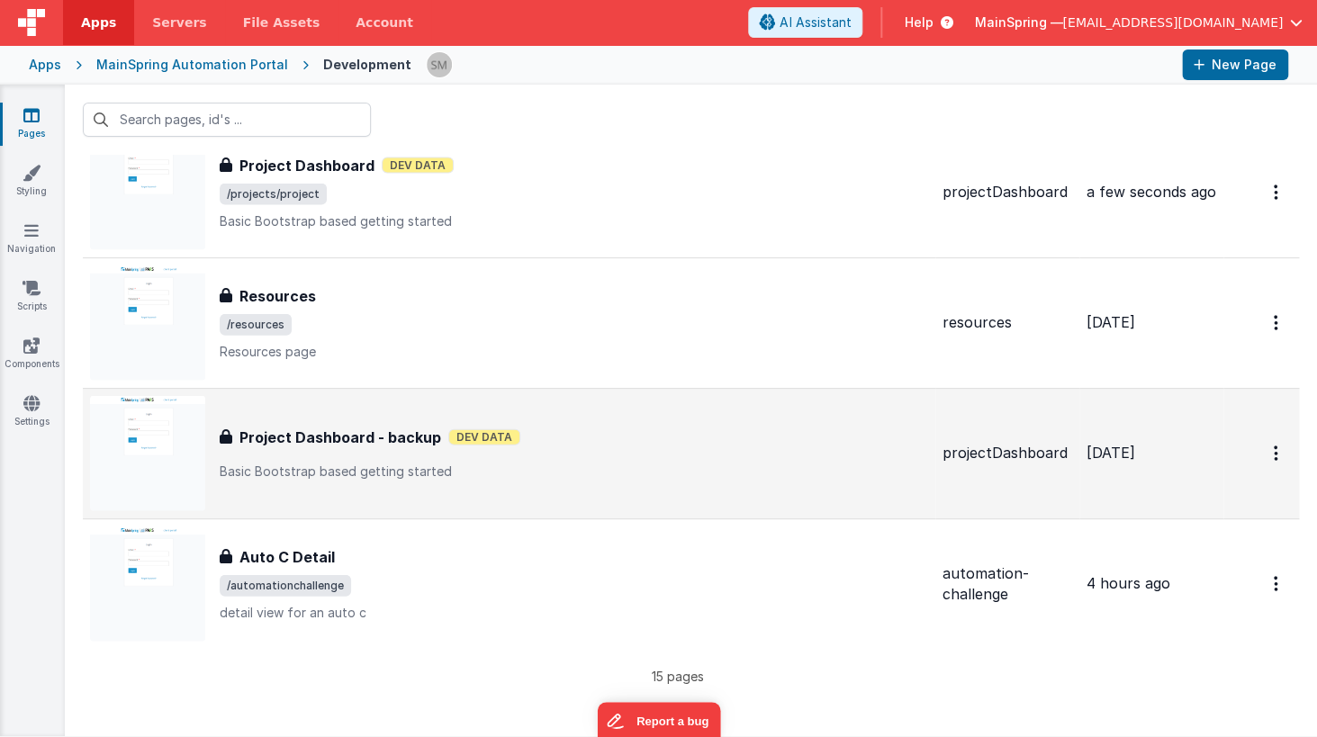 The width and height of the screenshot is (1317, 737). I want to click on span: File Assets, so click(282, 23).